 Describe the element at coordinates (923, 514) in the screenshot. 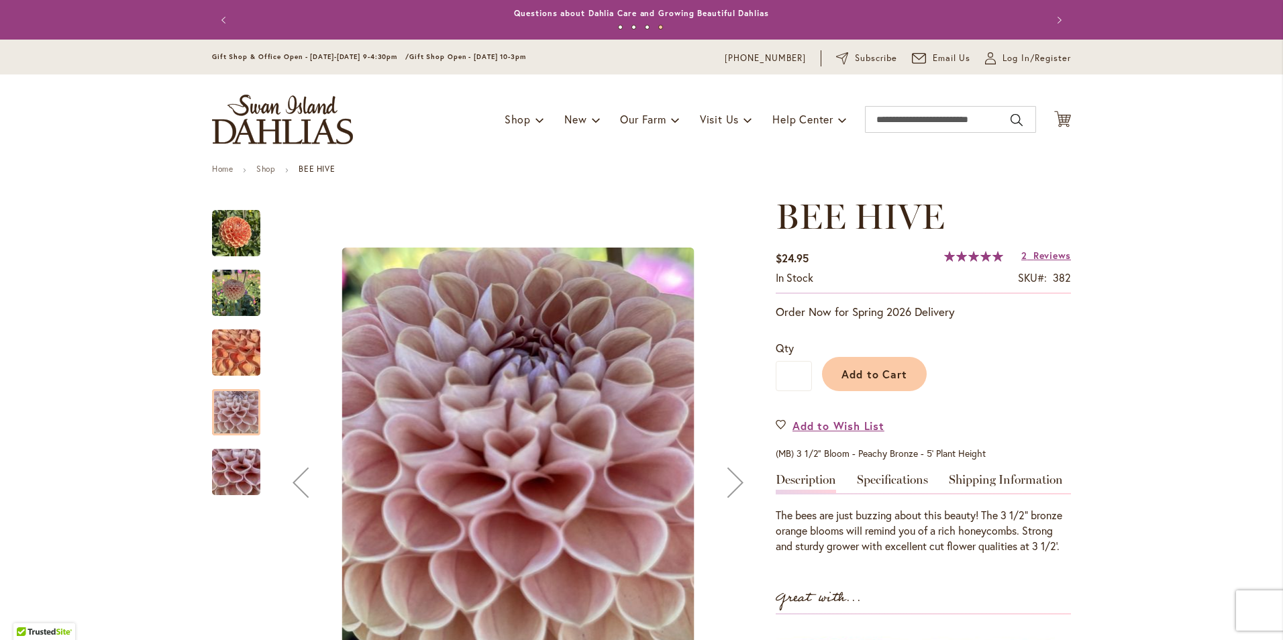

I see `div: Detailed Product Info` at that location.